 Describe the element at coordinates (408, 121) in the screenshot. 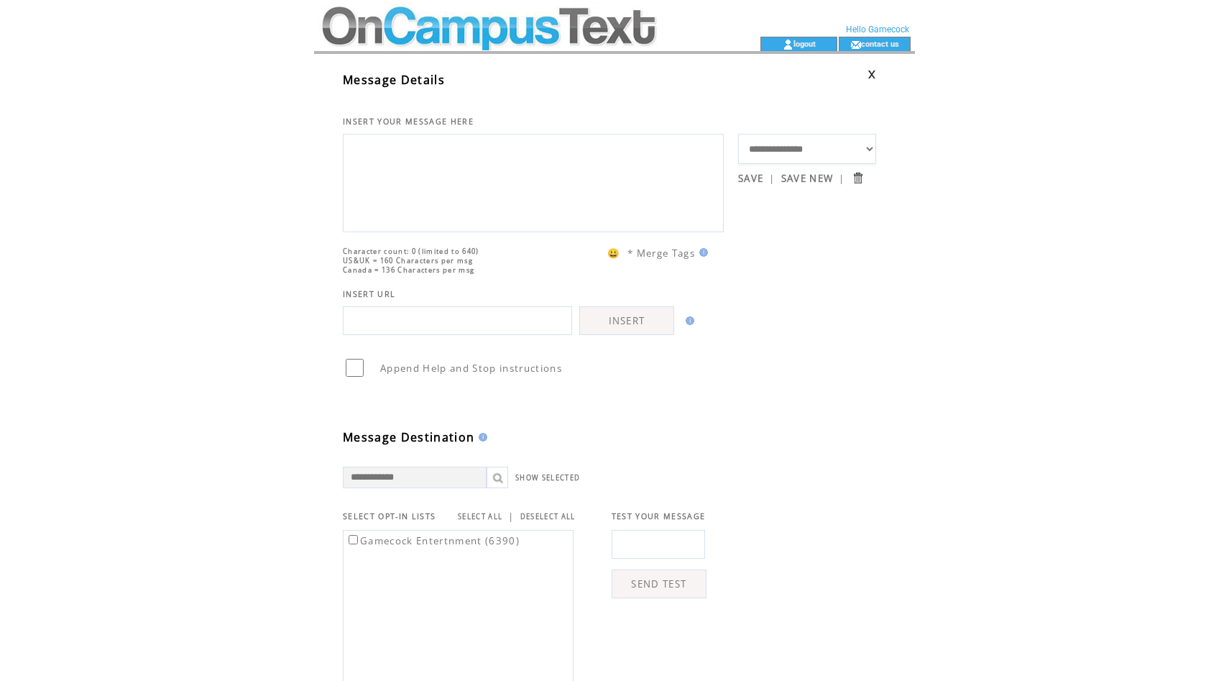

I see `span: INSERT YOUR MESSAGE HERE` at that location.